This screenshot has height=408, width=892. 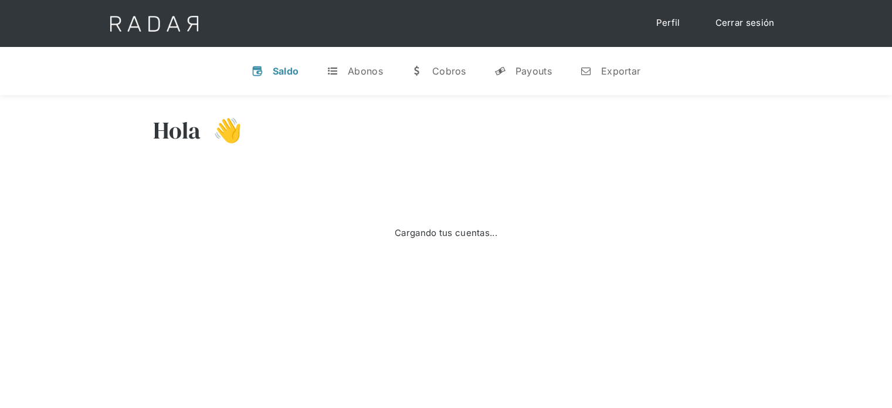 What do you see at coordinates (286, 71) in the screenshot?
I see `div: Saldo` at bounding box center [286, 71].